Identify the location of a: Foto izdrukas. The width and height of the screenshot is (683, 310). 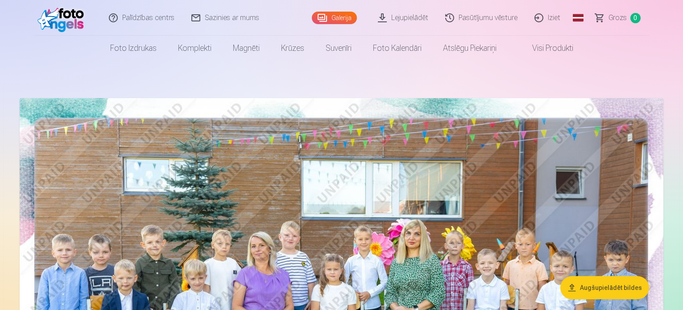
(133, 48).